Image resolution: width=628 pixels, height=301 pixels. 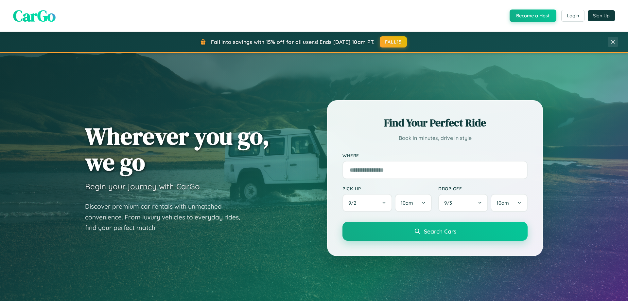 I want to click on label: Where, so click(x=435, y=155).